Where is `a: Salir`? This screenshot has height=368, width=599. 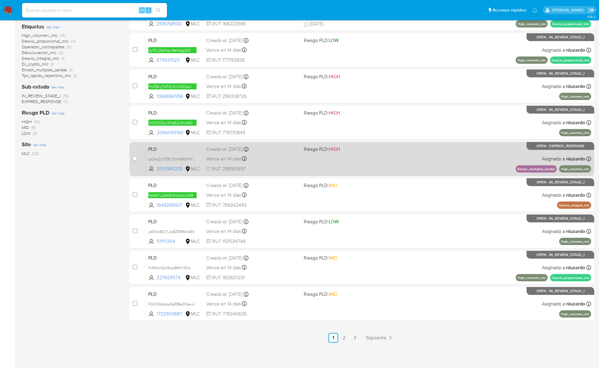
a: Salir is located at coordinates (591, 10).